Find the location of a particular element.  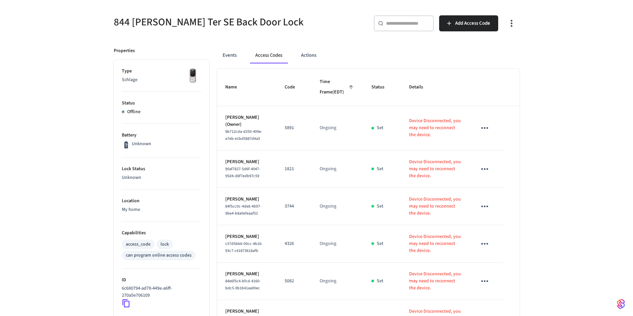

span: Status is located at coordinates (382, 87).